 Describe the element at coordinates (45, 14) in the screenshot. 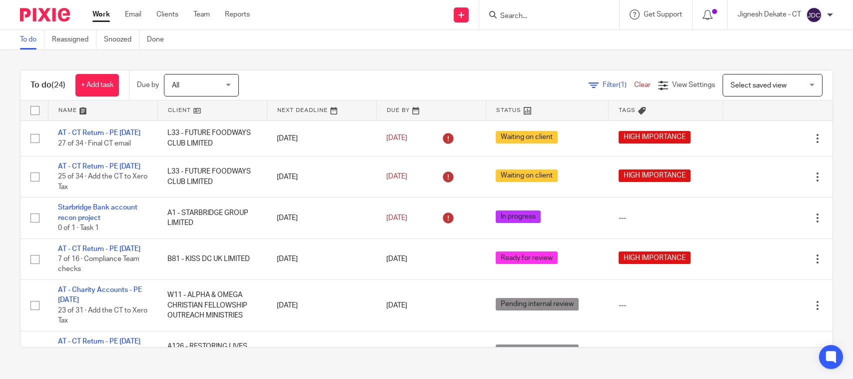

I see `img: Pixie` at that location.